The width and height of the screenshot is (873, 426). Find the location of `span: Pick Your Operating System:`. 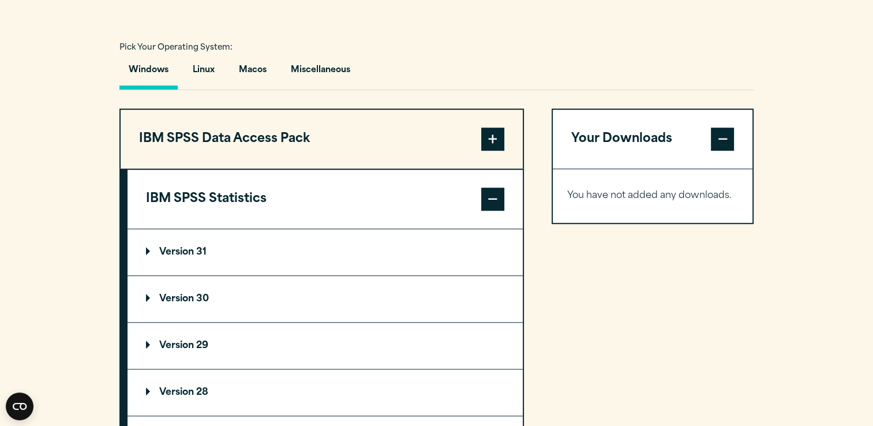

span: Pick Your Operating System: is located at coordinates (176, 47).